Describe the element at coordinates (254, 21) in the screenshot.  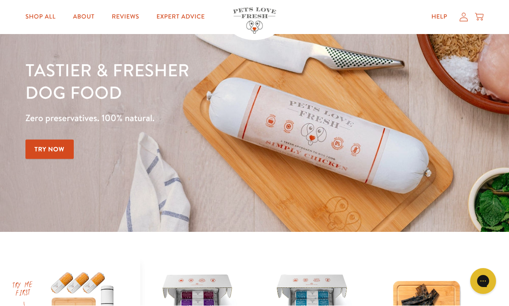
I see `img: Pets Love Fresh` at that location.